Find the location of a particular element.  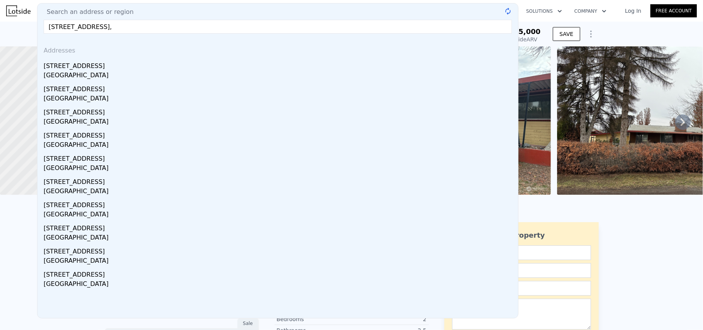

div: Addresses is located at coordinates (278, 49).